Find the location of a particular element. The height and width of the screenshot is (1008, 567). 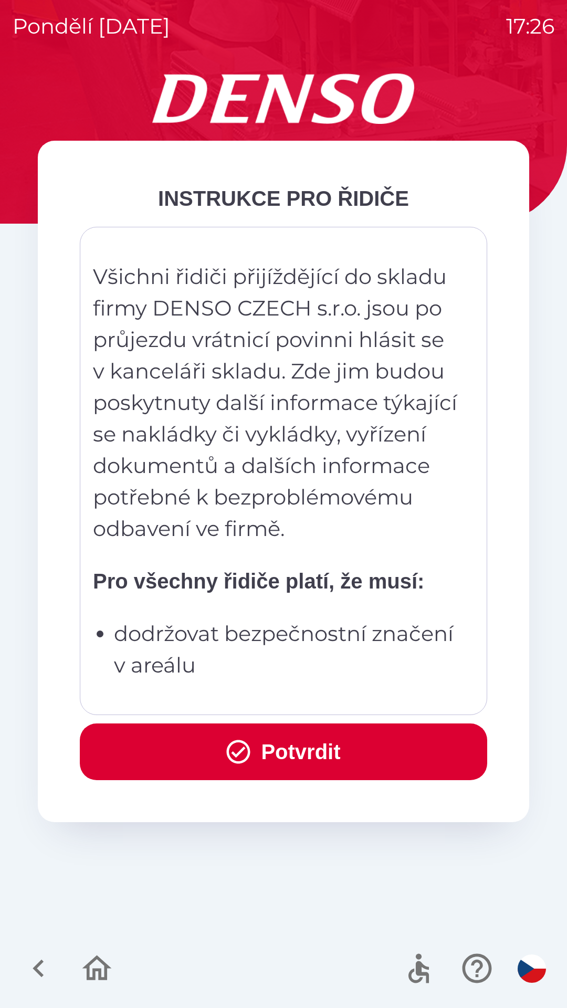

p: 17:26 is located at coordinates (530, 26).